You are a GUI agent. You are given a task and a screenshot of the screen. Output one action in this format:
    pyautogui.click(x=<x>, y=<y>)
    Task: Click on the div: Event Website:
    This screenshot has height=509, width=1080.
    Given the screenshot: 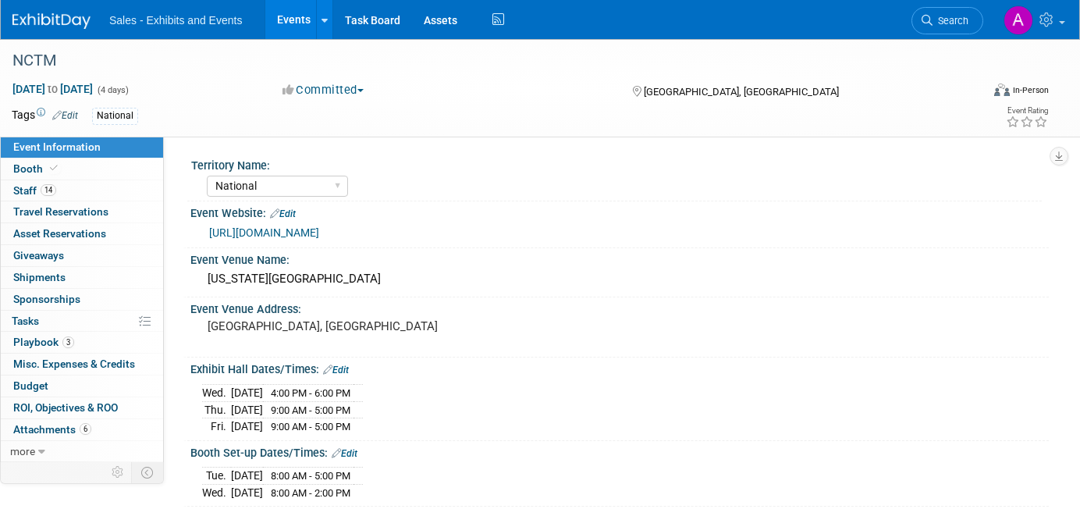 What is the action you would take?
    pyautogui.click(x=619, y=211)
    